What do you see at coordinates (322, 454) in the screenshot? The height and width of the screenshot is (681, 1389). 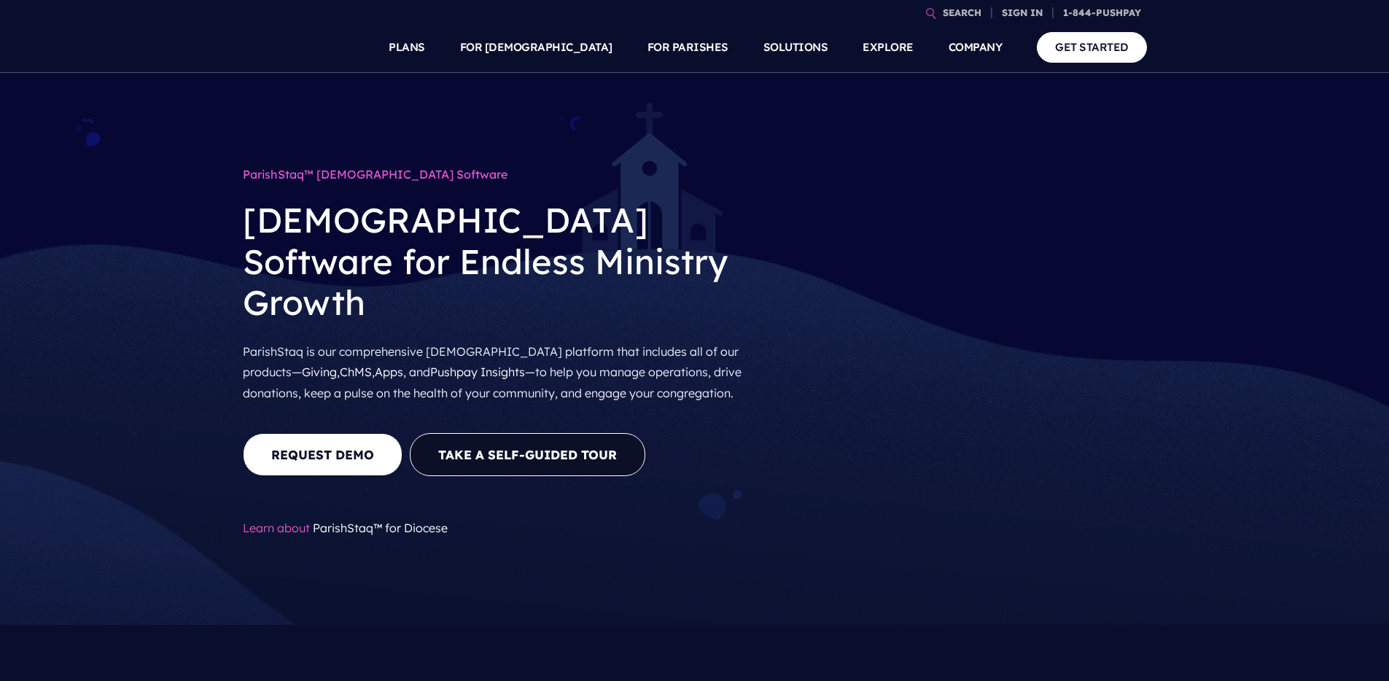 I see `a: REQUEST DEMO` at bounding box center [322, 454].